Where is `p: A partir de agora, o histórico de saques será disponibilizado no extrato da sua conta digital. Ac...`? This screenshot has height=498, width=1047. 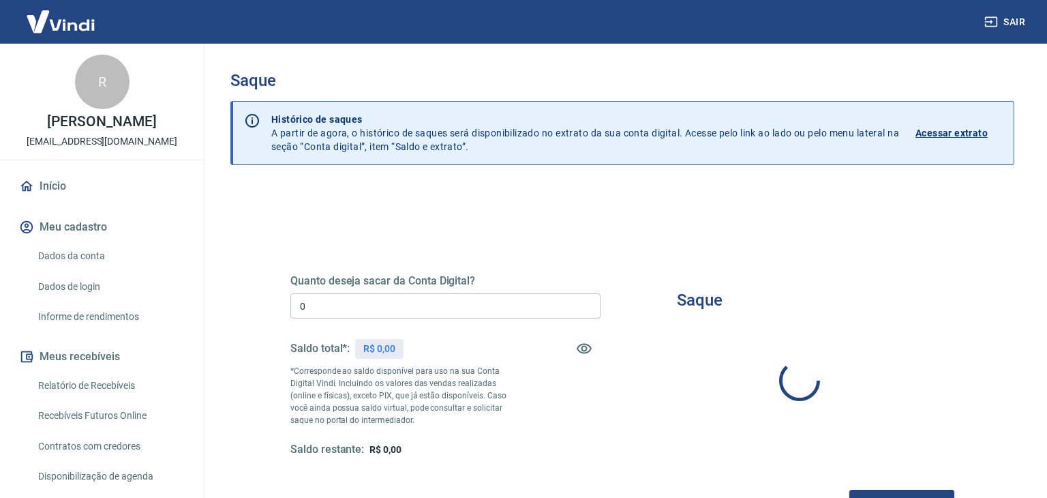
p: A partir de agora, o histórico de saques será disponibilizado no extrato da sua conta digital. Ac... is located at coordinates (585, 133).